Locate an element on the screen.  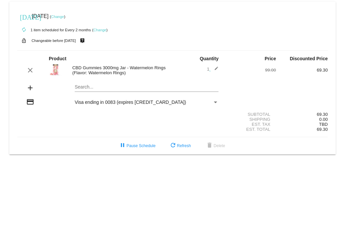
span: TBD is located at coordinates (324, 124).